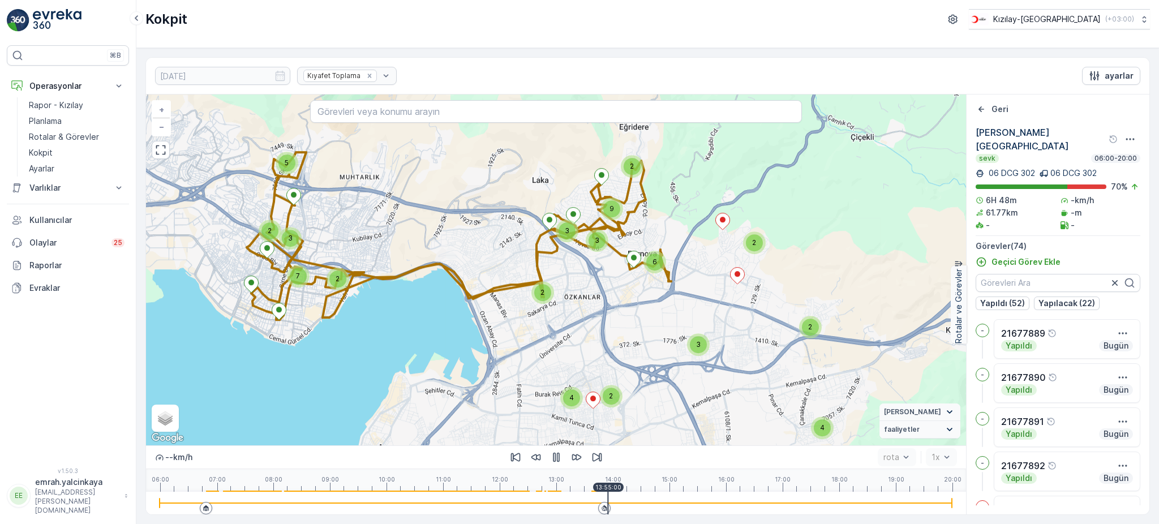 The width and height of the screenshot is (1159, 524). Describe the element at coordinates (76, 121) in the screenshot. I see `a: Planlama` at that location.